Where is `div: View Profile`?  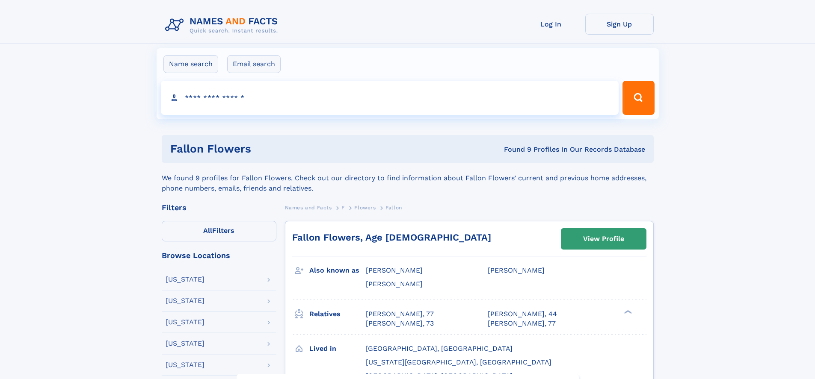 div: View Profile is located at coordinates (604, 239).